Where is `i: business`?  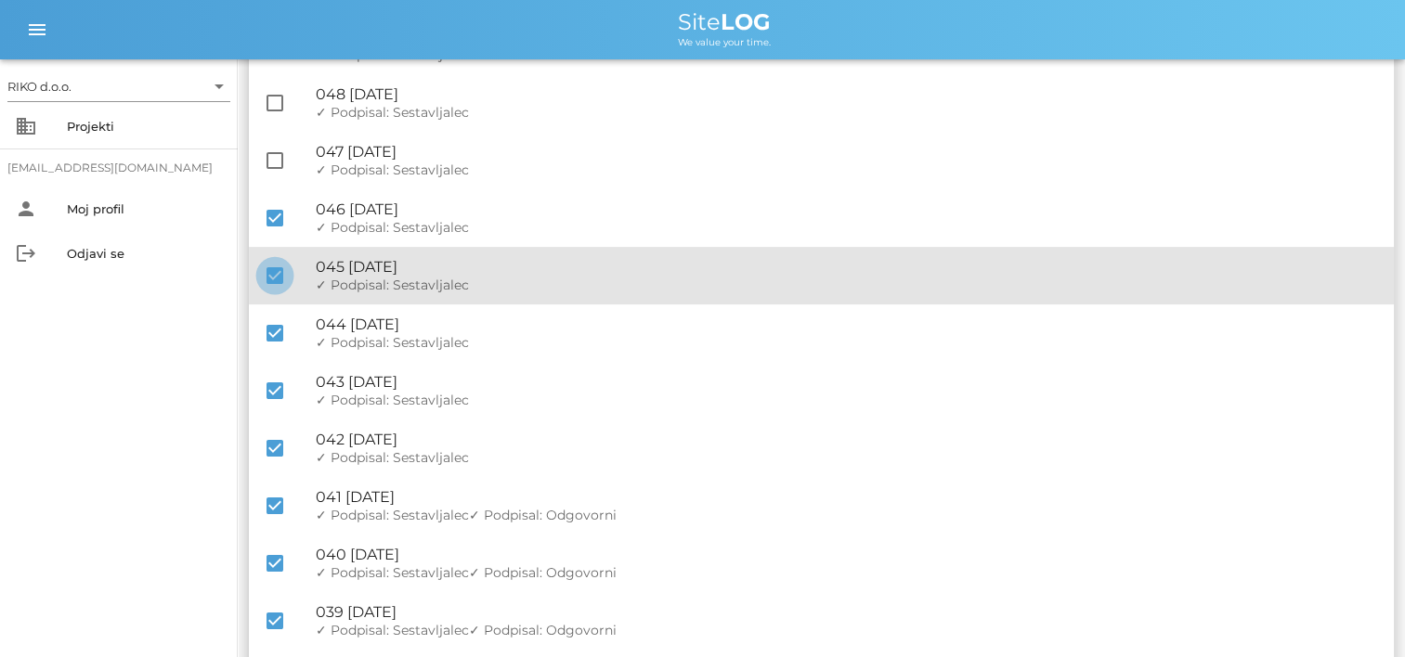 i: business is located at coordinates (26, 126).